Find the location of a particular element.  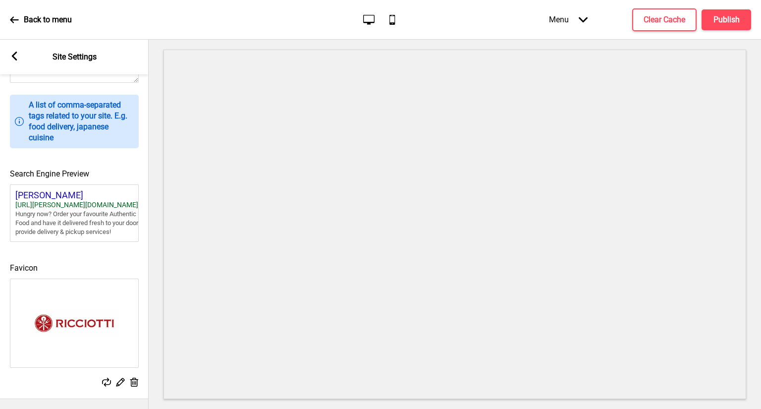

h4: Publish is located at coordinates (726, 20).